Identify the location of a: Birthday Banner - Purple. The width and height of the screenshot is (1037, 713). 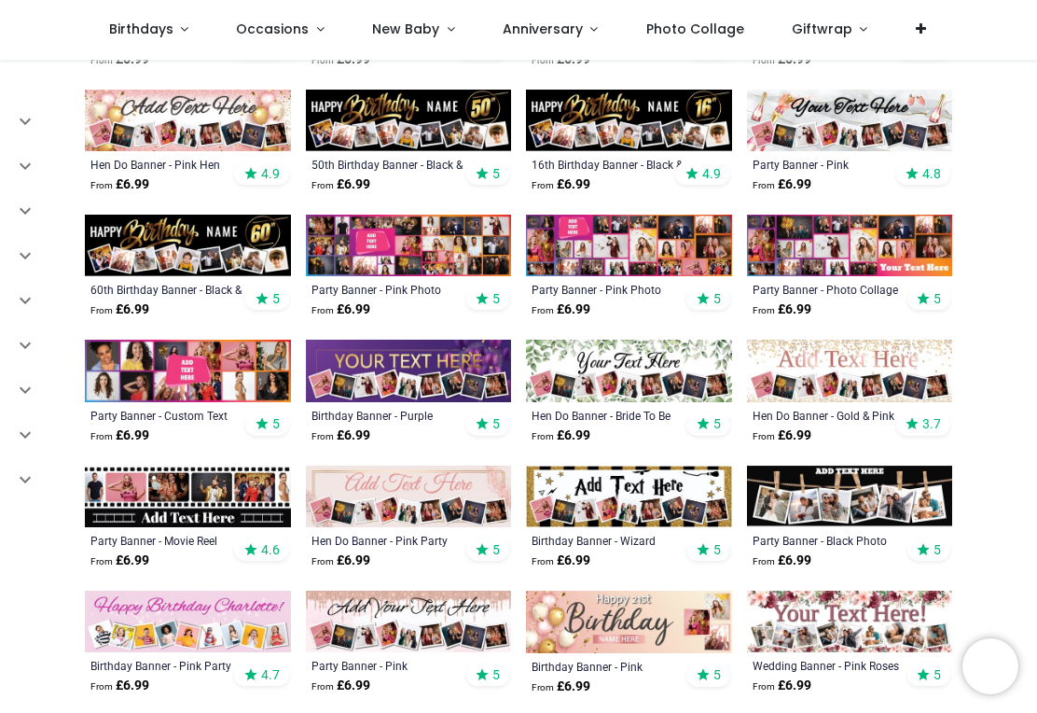
(389, 415).